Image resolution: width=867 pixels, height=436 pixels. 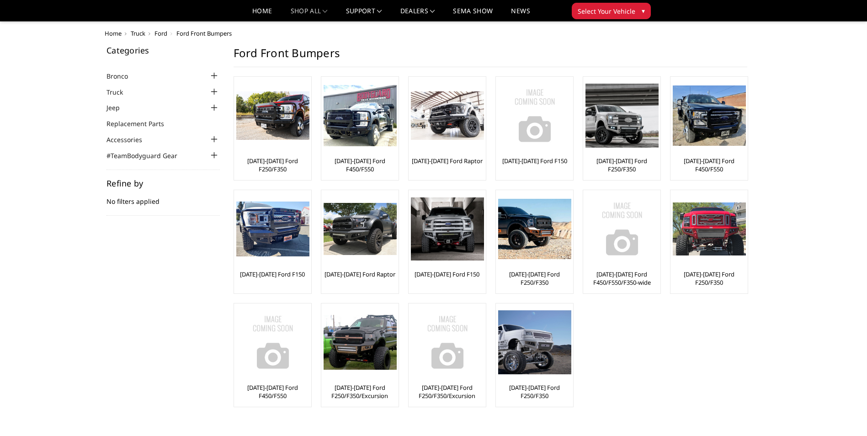 What do you see at coordinates (119, 107) in the screenshot?
I see `a: Jeep` at bounding box center [119, 107].